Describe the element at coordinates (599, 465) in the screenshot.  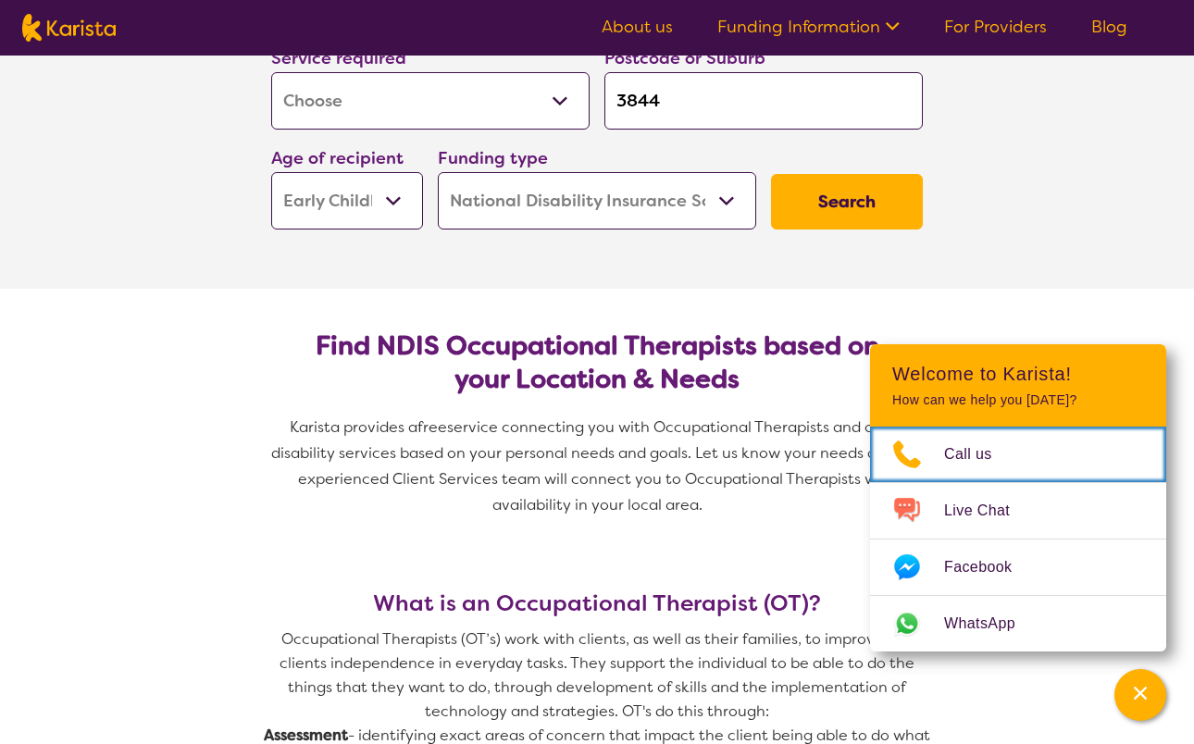
I see `span: service connecting you with Occupational Therapists and other disability services based on your p...` at that location.